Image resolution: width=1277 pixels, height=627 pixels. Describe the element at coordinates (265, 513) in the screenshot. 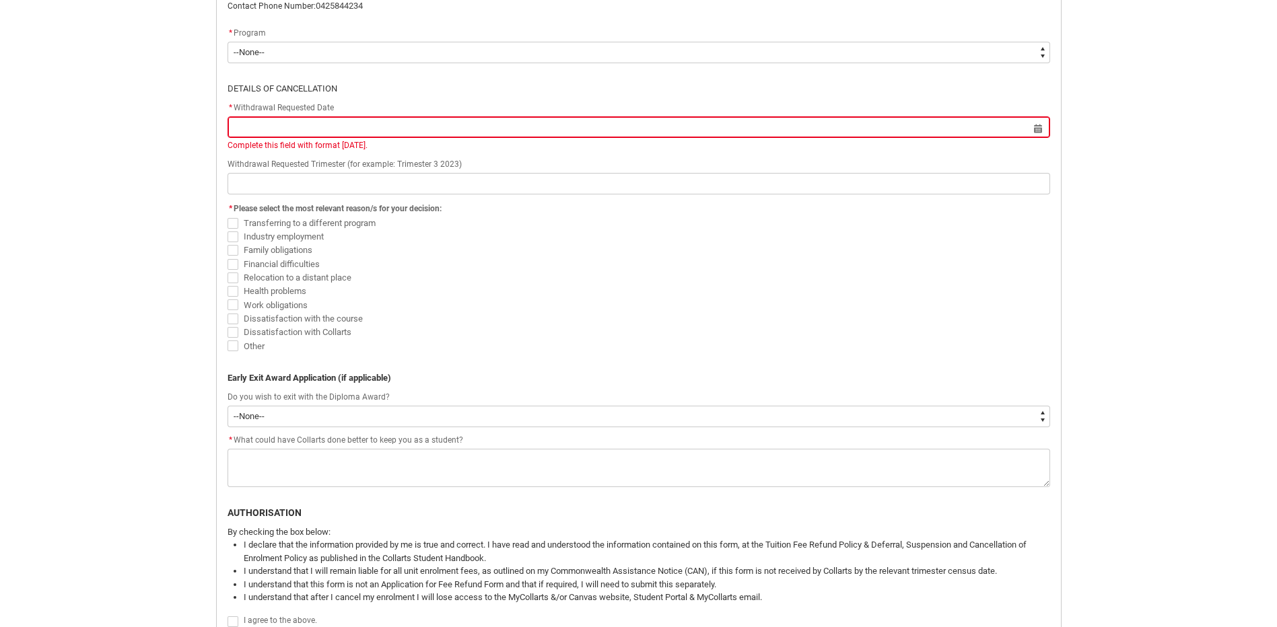

I see `b: AUTHORISATION` at that location.